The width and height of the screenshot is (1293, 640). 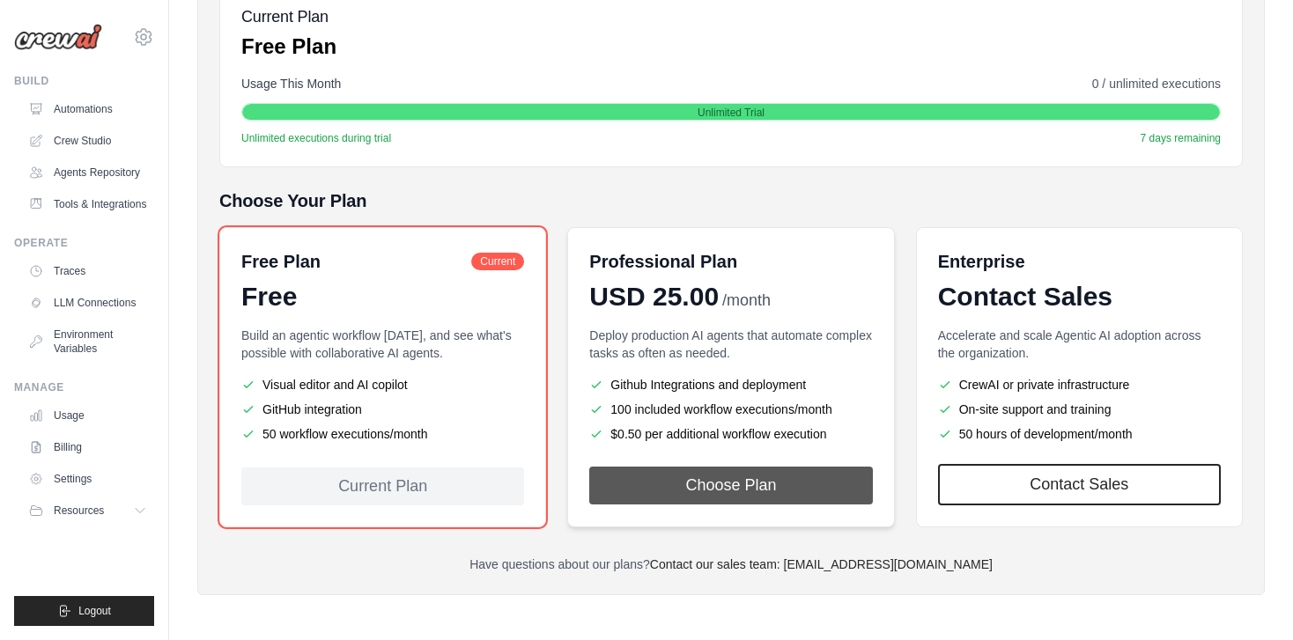 What do you see at coordinates (291, 84) in the screenshot?
I see `span: Usage This Month` at bounding box center [291, 84].